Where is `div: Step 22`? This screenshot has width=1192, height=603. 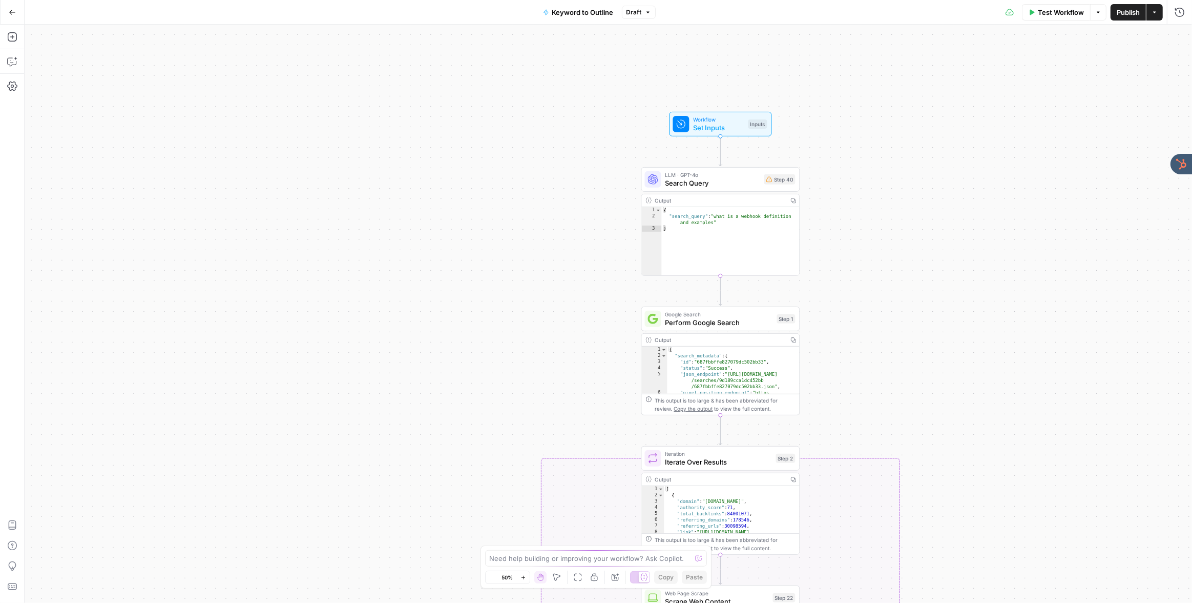 div: Step 22 is located at coordinates (784, 597).